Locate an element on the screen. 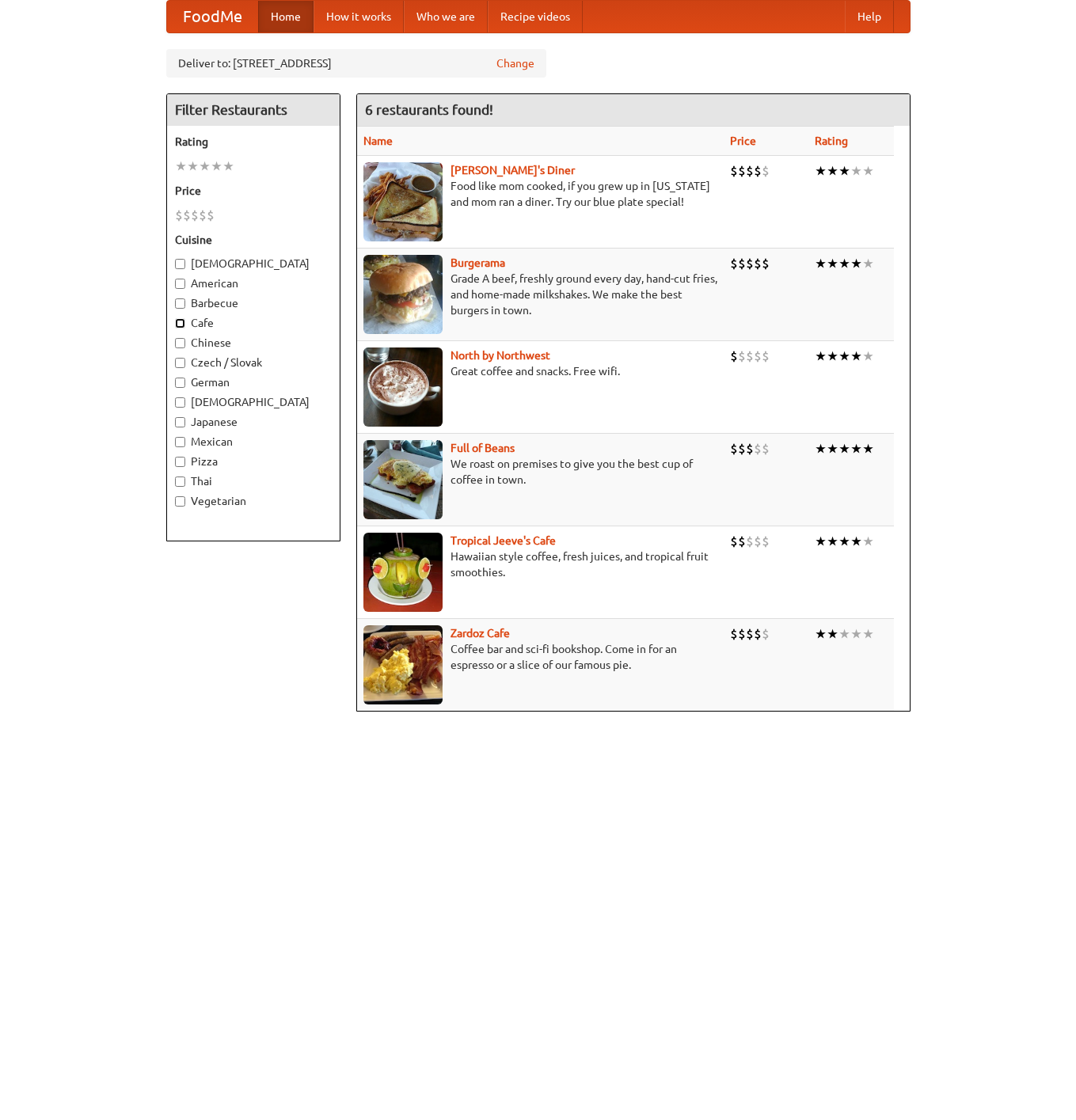 This screenshot has width=1076, height=1120. a: Tropical Jeeve's Cafe is located at coordinates (503, 541).